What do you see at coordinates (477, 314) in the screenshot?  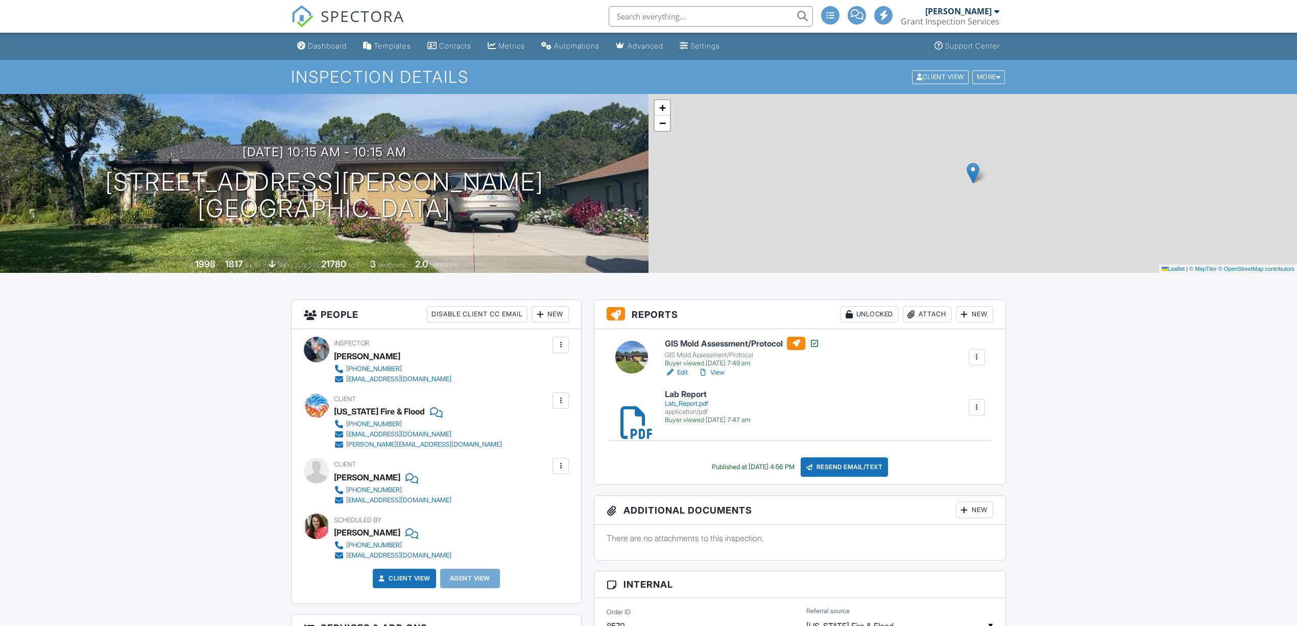 I see `div: Disable Client CC Email` at bounding box center [477, 314].